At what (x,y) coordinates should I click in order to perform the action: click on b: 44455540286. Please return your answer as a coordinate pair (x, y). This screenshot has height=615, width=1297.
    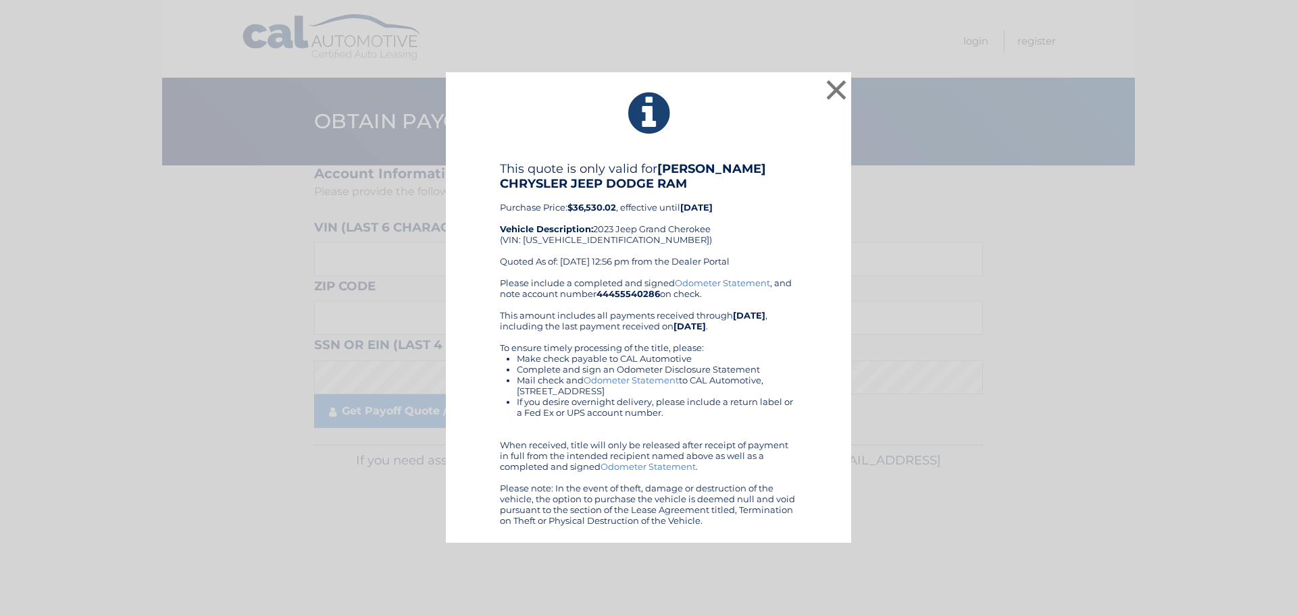
    Looking at the image, I should click on (628, 294).